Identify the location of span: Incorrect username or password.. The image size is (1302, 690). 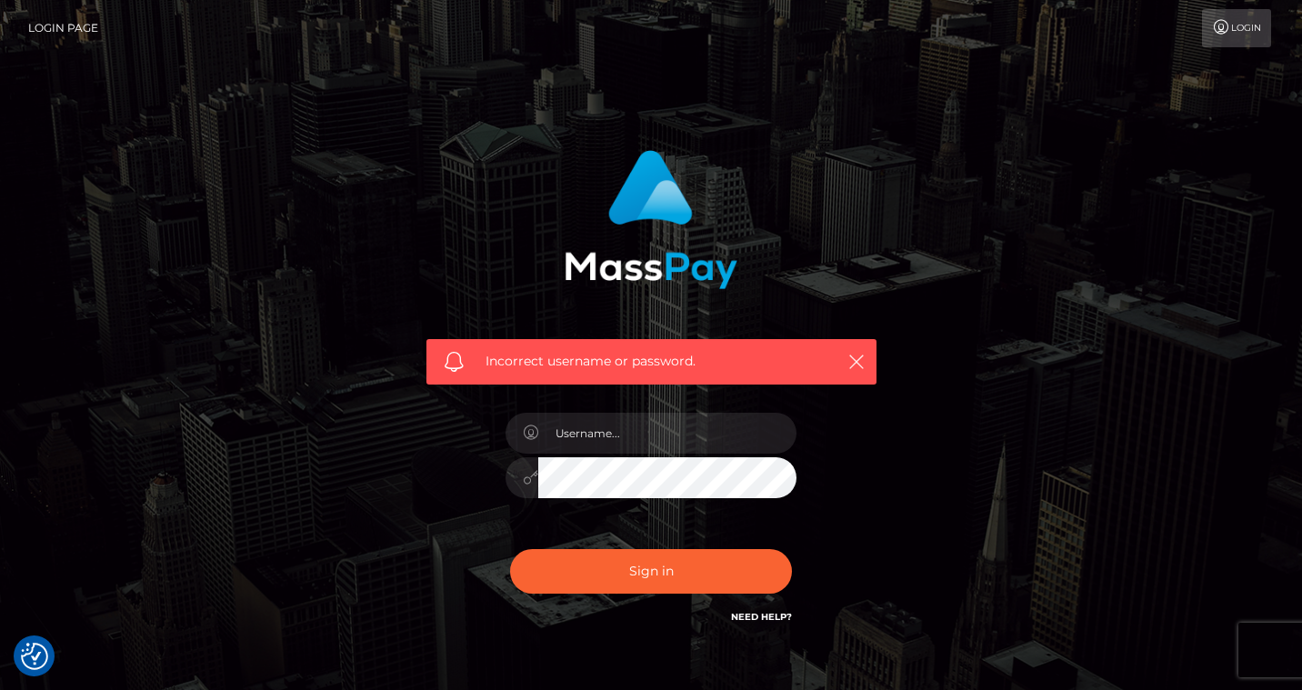
(651, 361).